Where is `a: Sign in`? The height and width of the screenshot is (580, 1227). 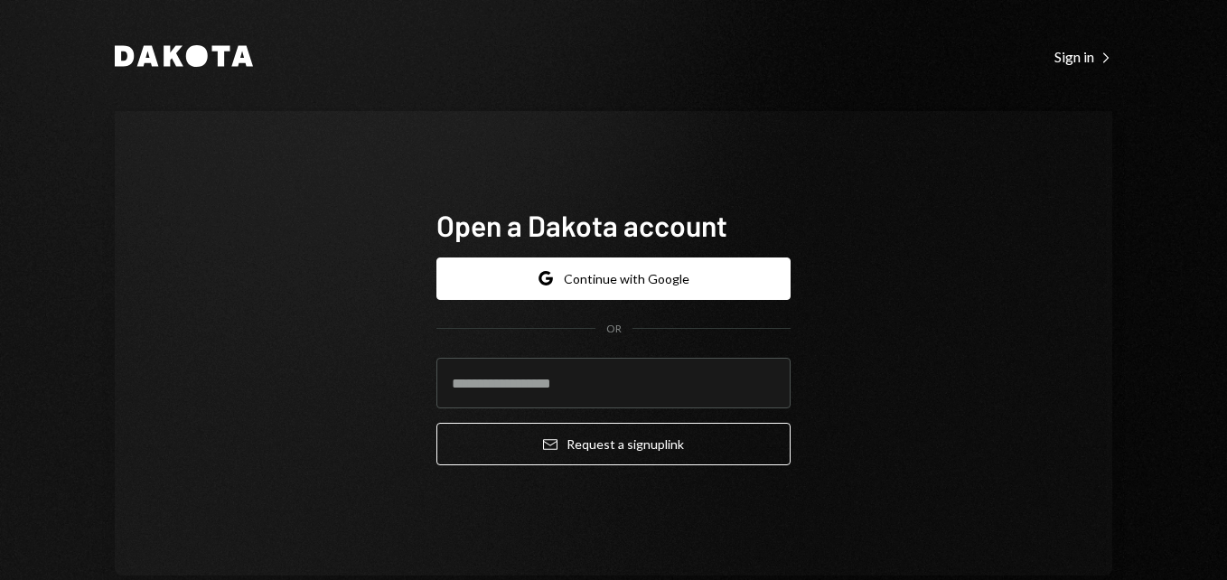
a: Sign in is located at coordinates (1083, 56).